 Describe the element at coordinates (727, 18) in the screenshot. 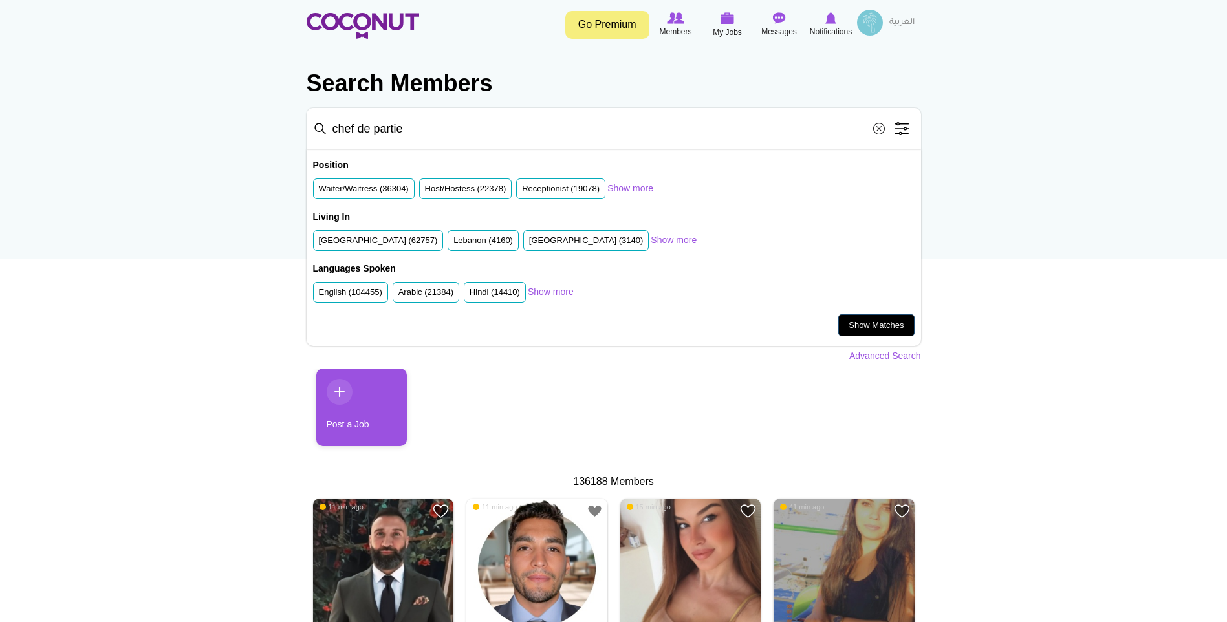

I see `img: My Jobs` at that location.